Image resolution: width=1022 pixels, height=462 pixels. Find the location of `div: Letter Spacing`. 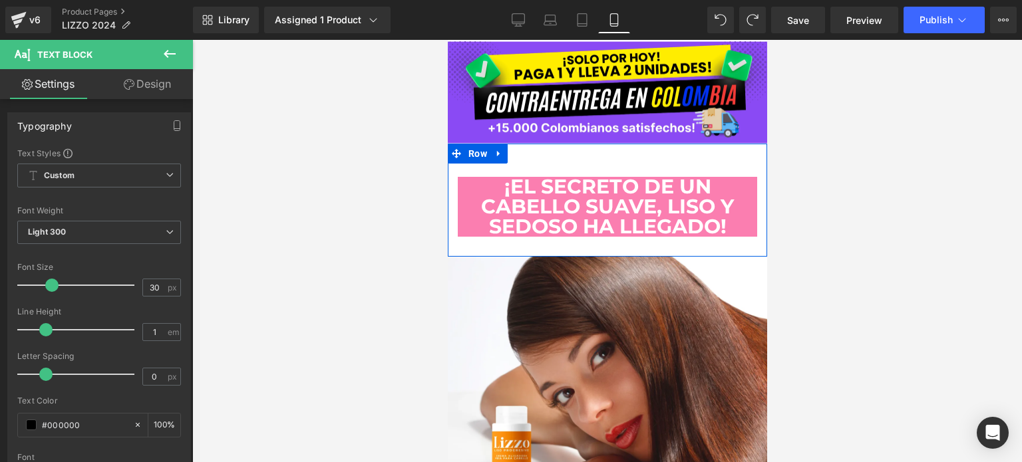

div: Letter Spacing is located at coordinates (99, 357).